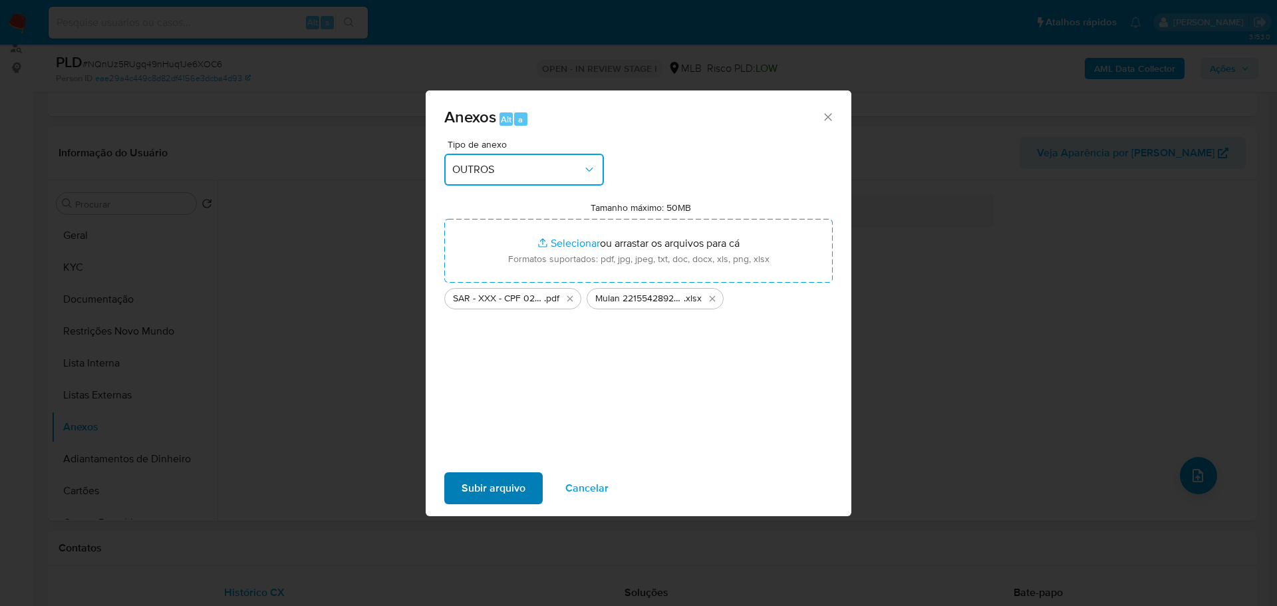 The width and height of the screenshot is (1277, 606). What do you see at coordinates (639, 296) in the screenshot?
I see `ul: Arquivos selecionados` at bounding box center [639, 296].